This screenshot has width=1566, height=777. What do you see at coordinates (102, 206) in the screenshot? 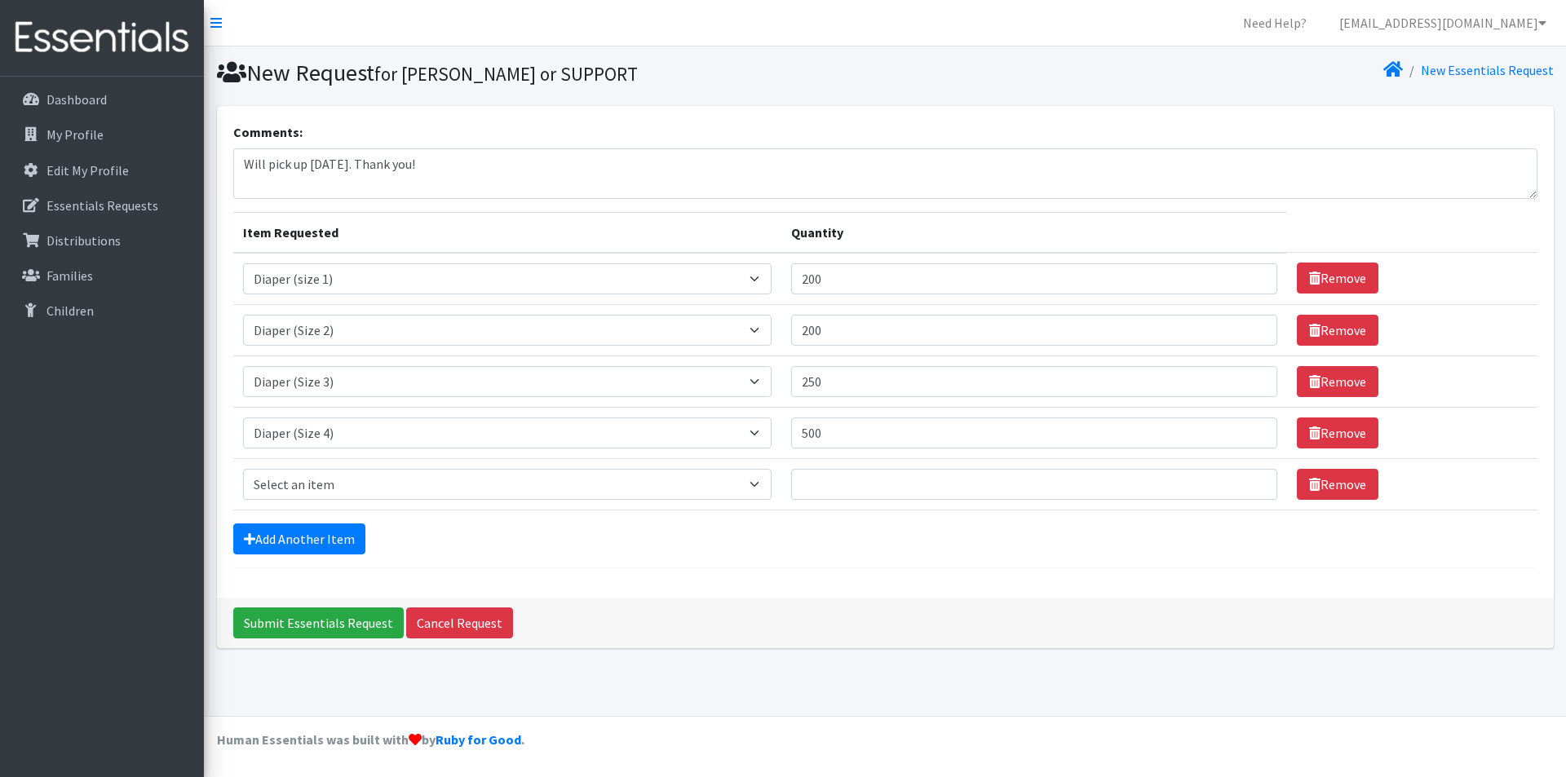
I see `p: Essentials Requests` at bounding box center [102, 206].